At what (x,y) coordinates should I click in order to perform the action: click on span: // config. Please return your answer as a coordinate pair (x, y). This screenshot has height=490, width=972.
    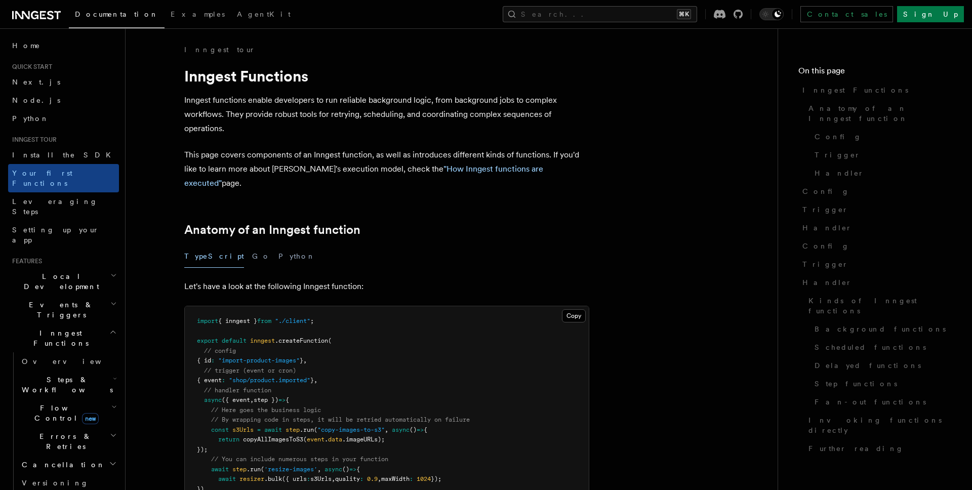
    Looking at the image, I should click on (220, 351).